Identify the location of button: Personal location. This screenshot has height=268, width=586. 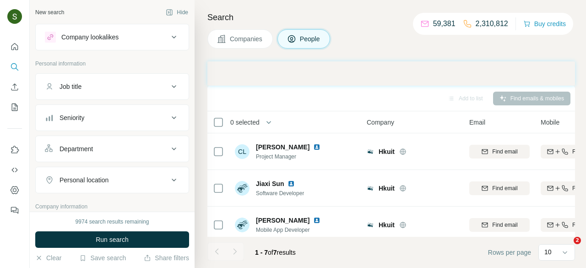
(112, 180).